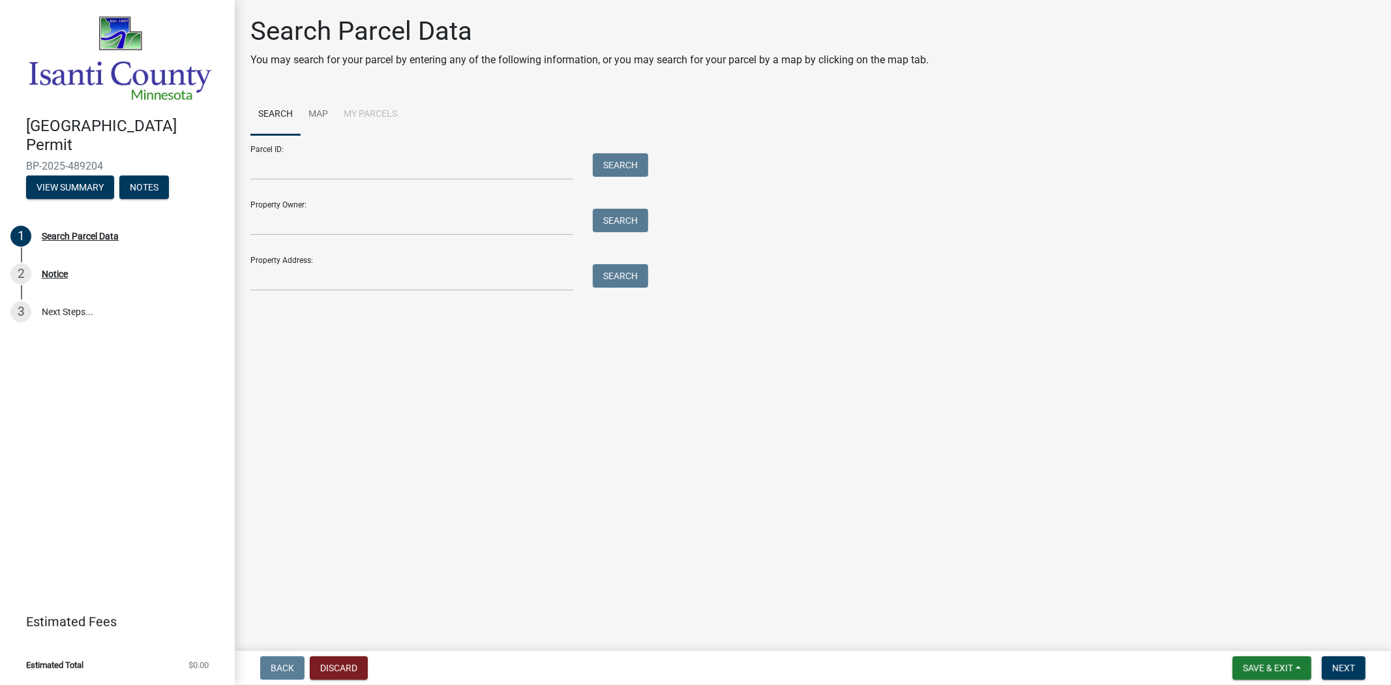 Image resolution: width=1391 pixels, height=685 pixels. What do you see at coordinates (1343, 668) in the screenshot?
I see `button: Next` at bounding box center [1343, 668].